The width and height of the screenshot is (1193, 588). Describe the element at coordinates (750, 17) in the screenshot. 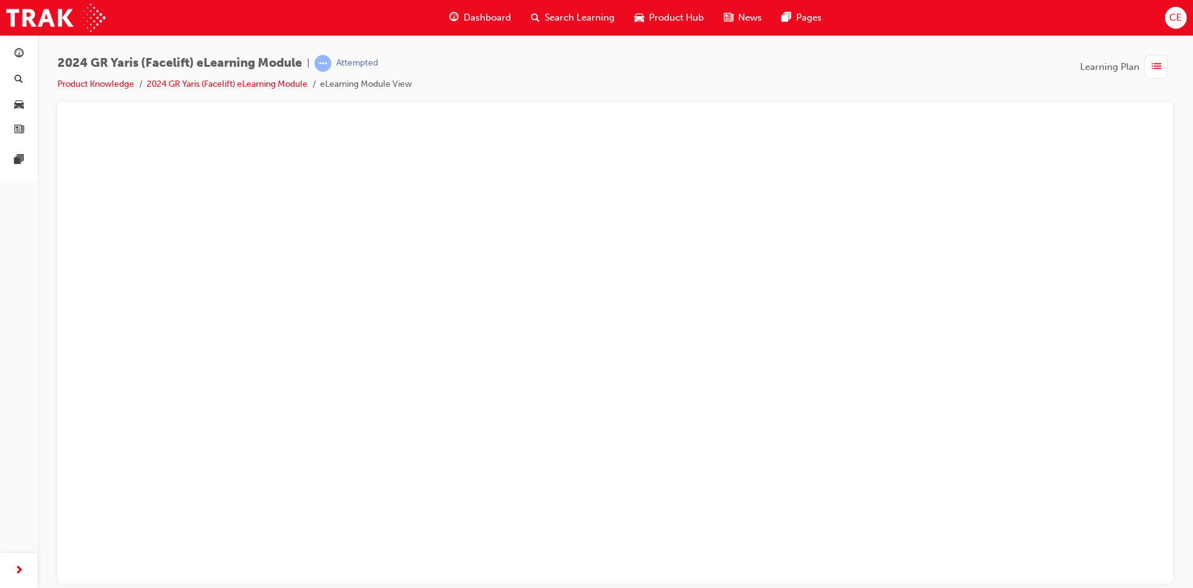

I see `span: News` at that location.